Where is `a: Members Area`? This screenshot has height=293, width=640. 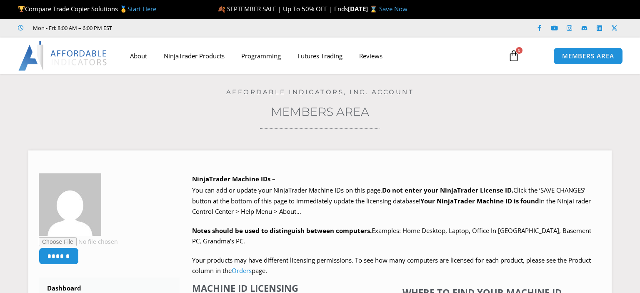
a: Members Area is located at coordinates (320, 112).